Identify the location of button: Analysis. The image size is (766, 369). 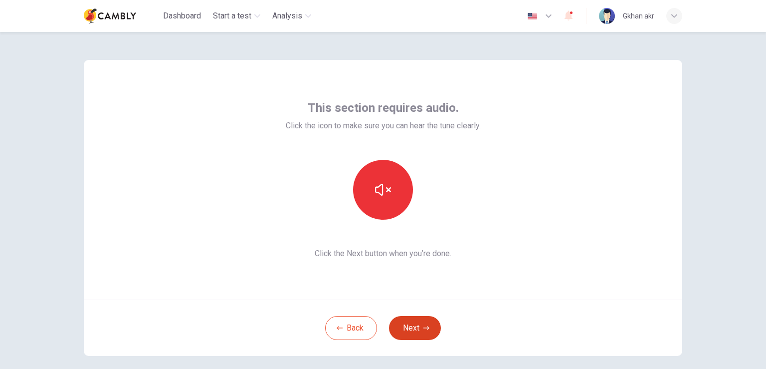
(292, 16).